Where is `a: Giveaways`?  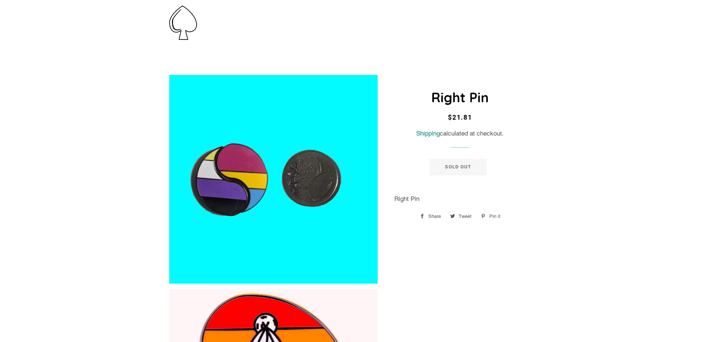
a: Giveaways is located at coordinates (527, 23).